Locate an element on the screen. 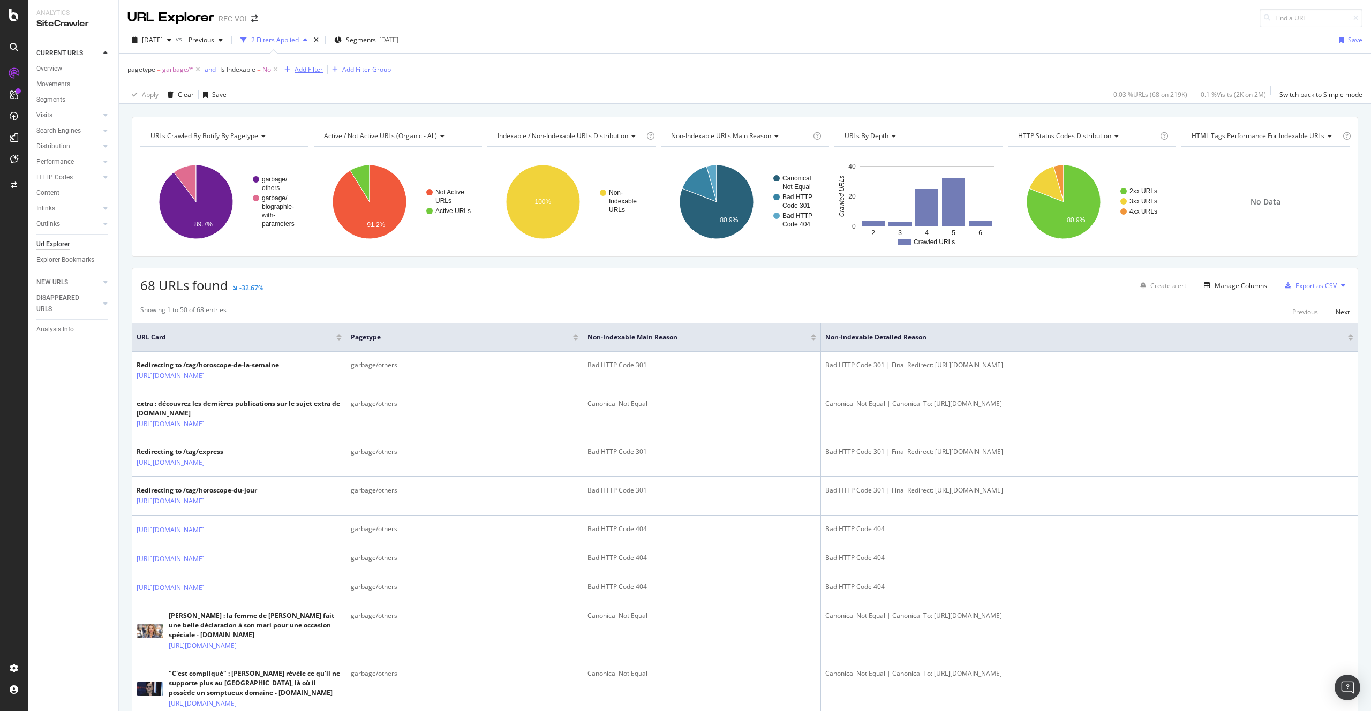 This screenshot has width=1371, height=711. span: URL Card is located at coordinates (235, 337).